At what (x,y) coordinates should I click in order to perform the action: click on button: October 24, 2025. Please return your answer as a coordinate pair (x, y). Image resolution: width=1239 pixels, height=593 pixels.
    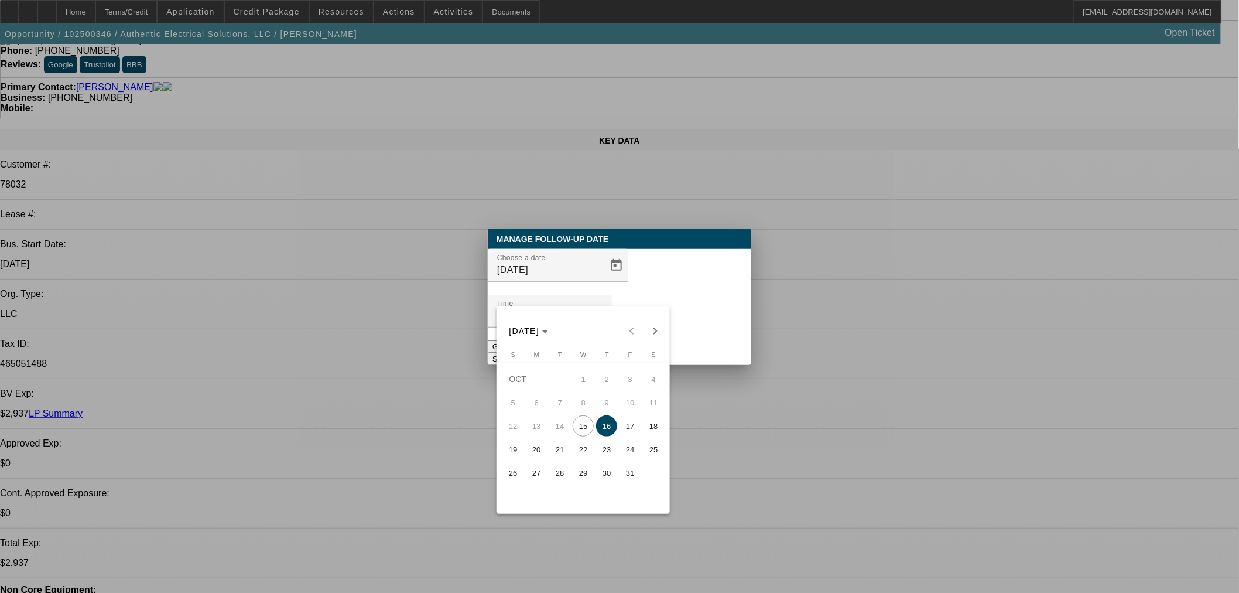
    Looking at the image, I should click on (630, 449).